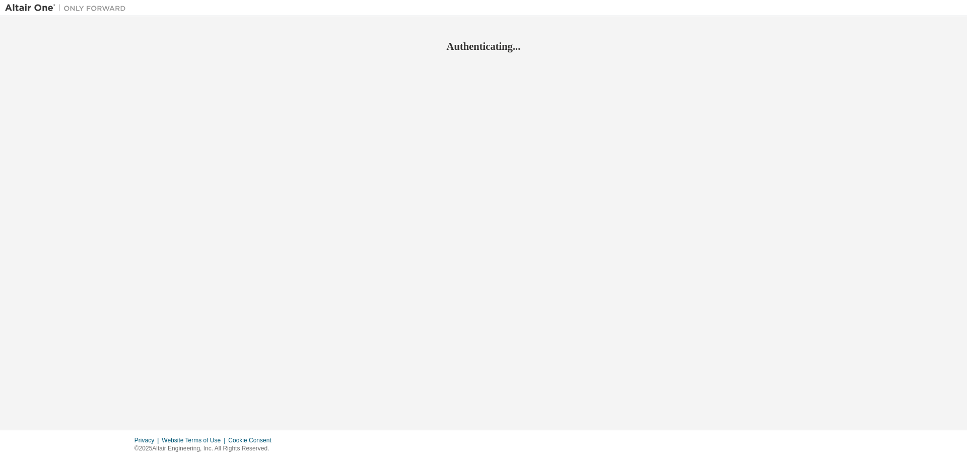  I want to click on div: Privacy, so click(148, 440).